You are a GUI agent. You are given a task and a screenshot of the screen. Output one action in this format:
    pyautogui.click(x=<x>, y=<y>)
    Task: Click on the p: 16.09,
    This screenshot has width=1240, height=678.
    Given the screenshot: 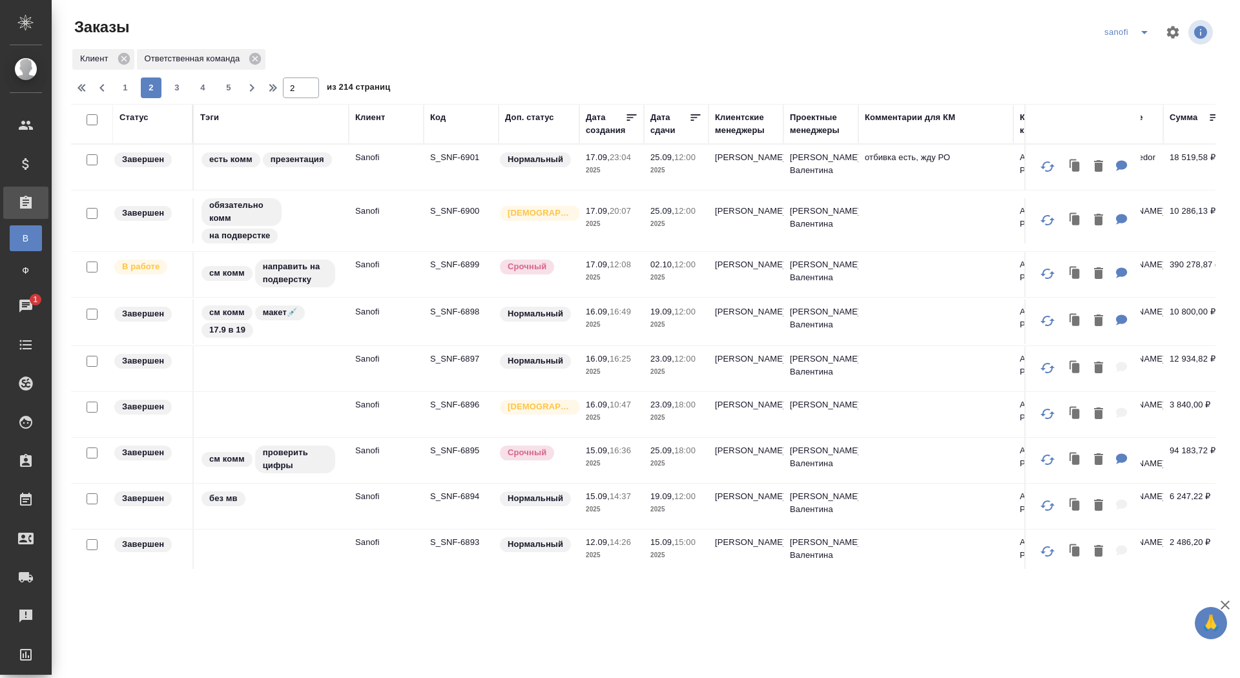 What is the action you would take?
    pyautogui.click(x=597, y=404)
    